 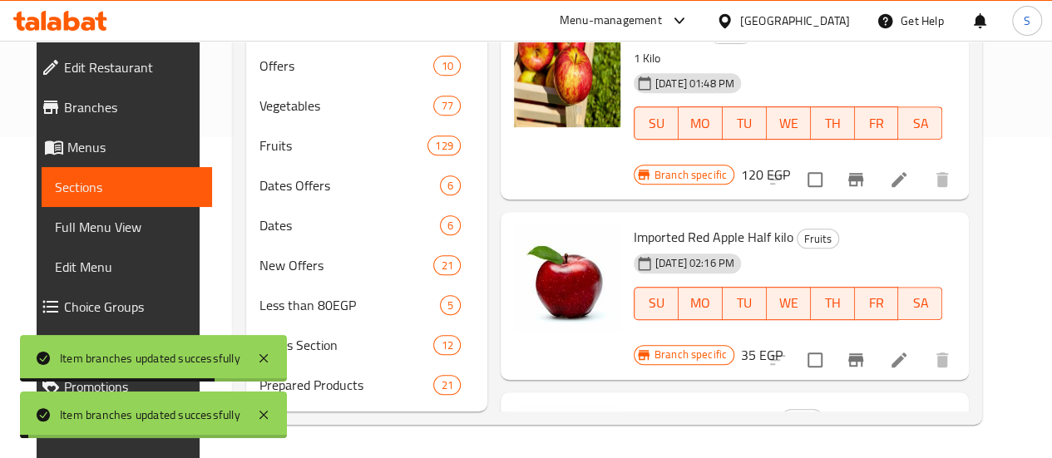 I want to click on h6: 35 EGP, so click(x=762, y=355).